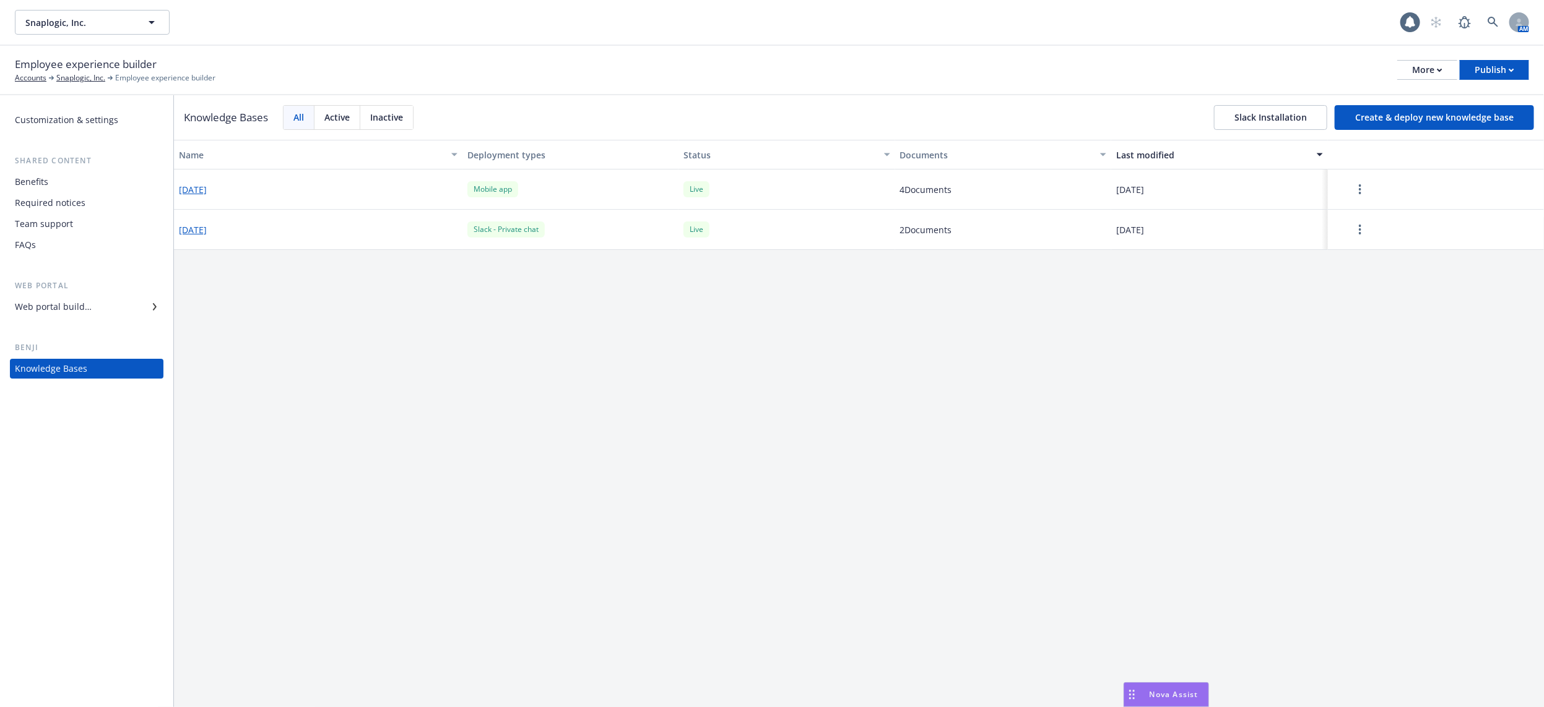 This screenshot has width=1544, height=707. What do you see at coordinates (1166, 695) in the screenshot?
I see `button: Nova Assist` at bounding box center [1166, 695].